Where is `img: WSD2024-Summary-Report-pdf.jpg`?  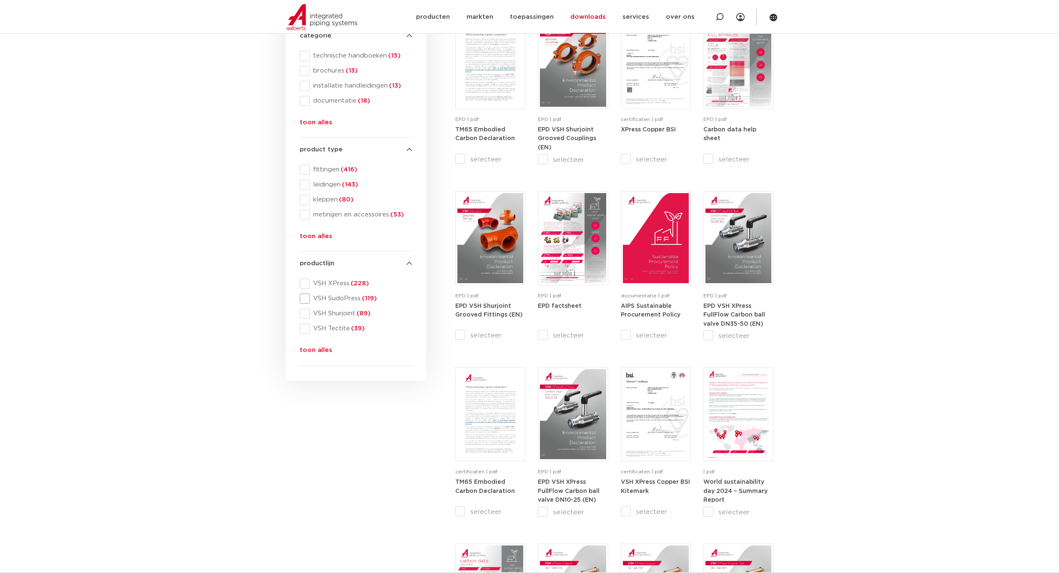 img: WSD2024-Summary-Report-pdf.jpg is located at coordinates (738, 414).